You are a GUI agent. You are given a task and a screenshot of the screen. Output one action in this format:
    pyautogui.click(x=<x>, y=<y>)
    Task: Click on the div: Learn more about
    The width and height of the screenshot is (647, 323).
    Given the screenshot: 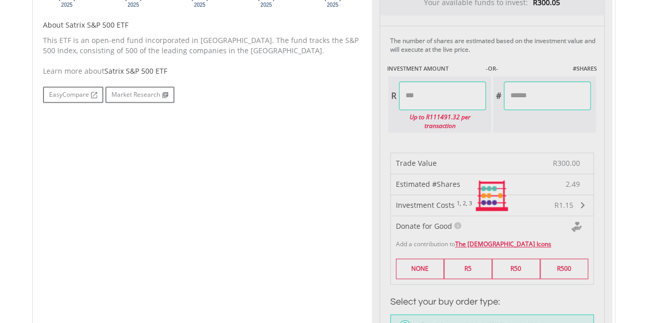 What is the action you would take?
    pyautogui.click(x=204, y=71)
    